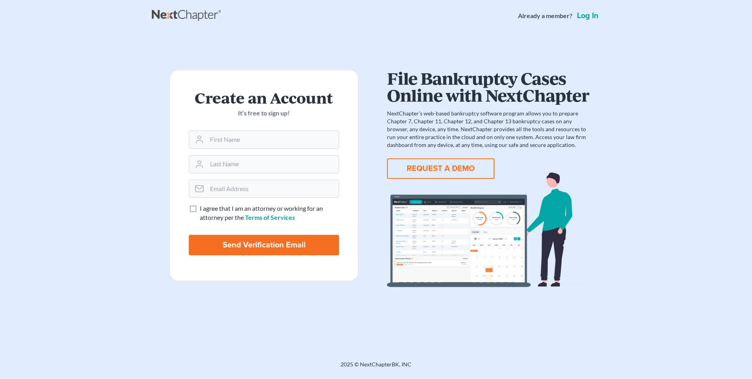  Describe the element at coordinates (264, 245) in the screenshot. I see `input: Send Verification Email` at that location.